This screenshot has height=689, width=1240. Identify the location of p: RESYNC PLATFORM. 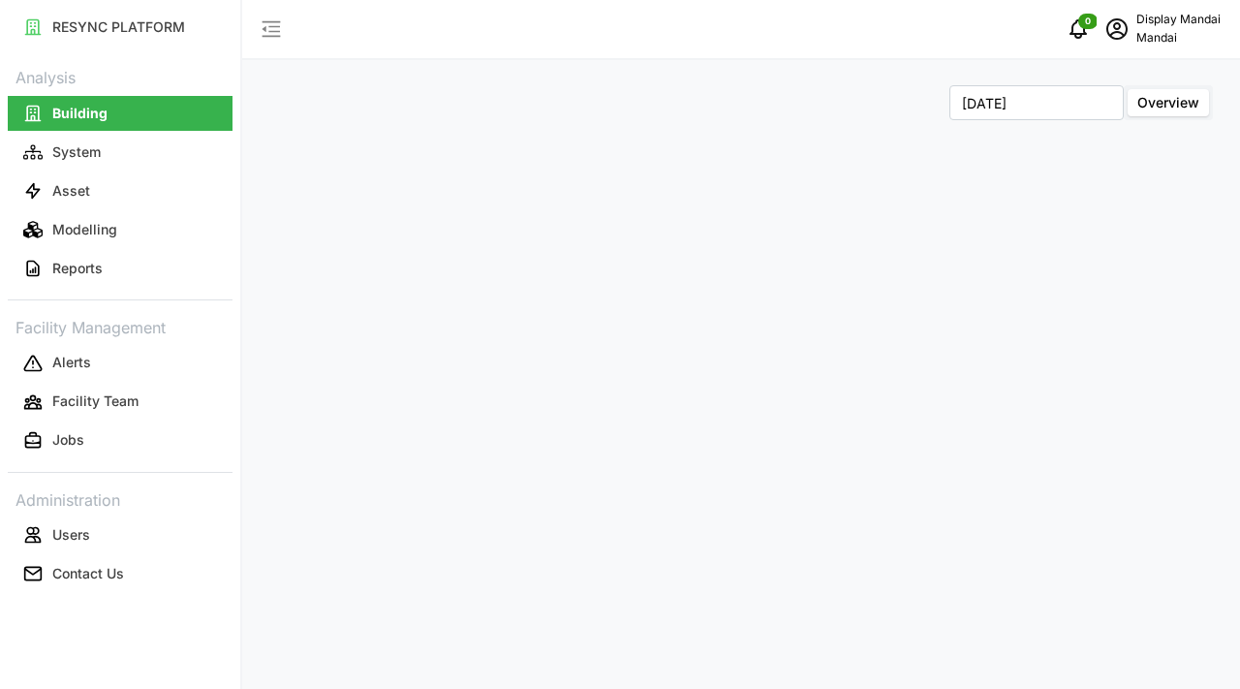
(118, 27).